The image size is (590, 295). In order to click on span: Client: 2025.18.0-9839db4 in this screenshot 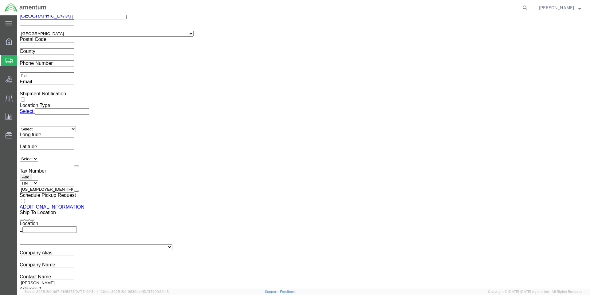, I will do `click(135, 291)`.